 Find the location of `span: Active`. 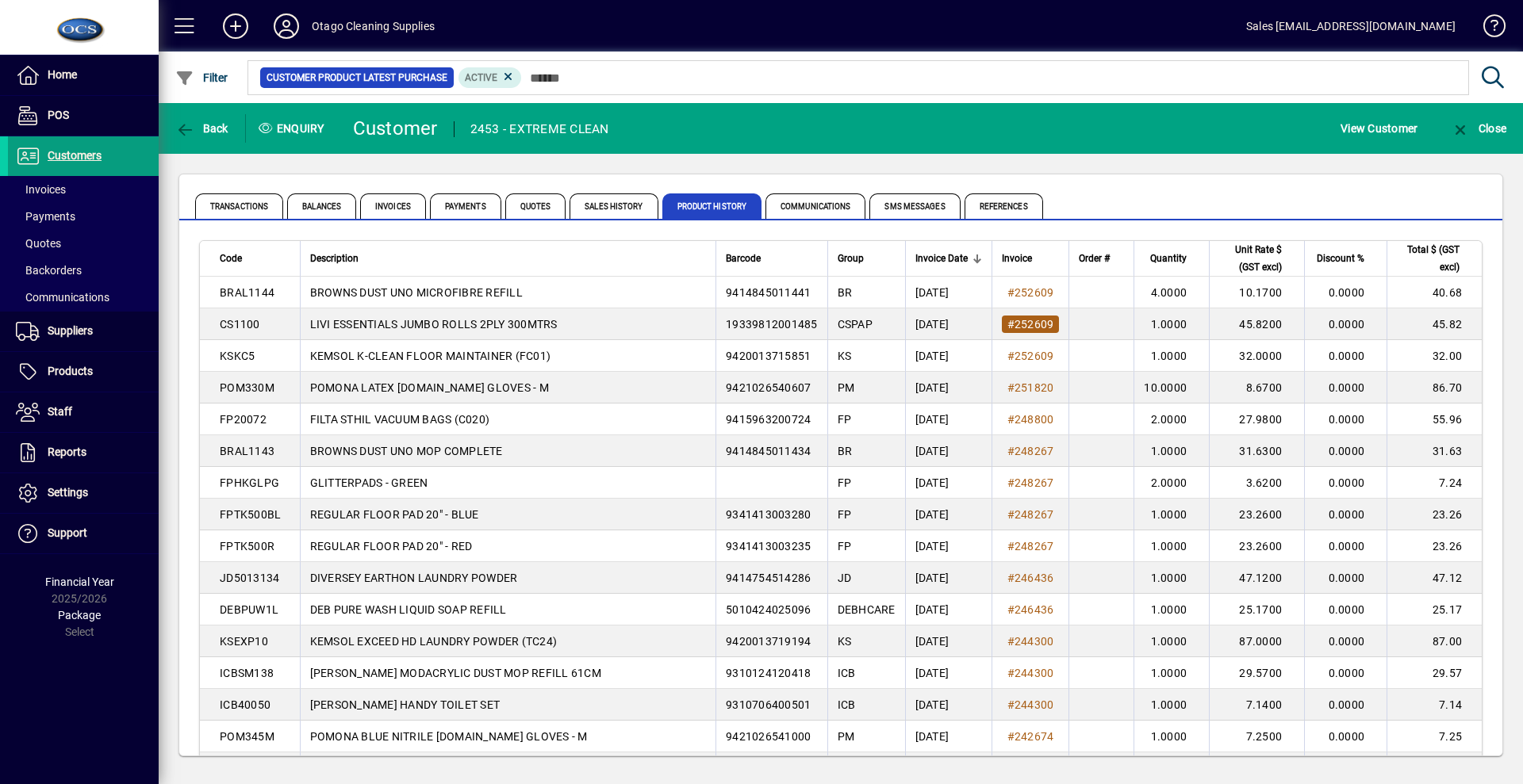

span: Active is located at coordinates (481, 78).